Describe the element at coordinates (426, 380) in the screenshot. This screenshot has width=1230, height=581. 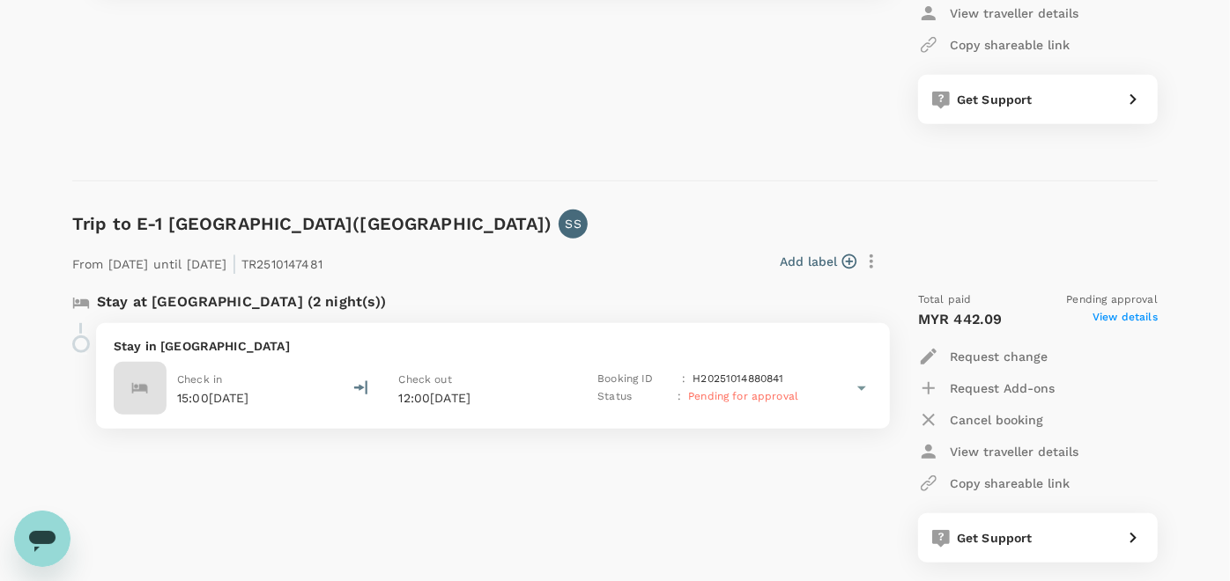
I see `span: Check out` at that location.